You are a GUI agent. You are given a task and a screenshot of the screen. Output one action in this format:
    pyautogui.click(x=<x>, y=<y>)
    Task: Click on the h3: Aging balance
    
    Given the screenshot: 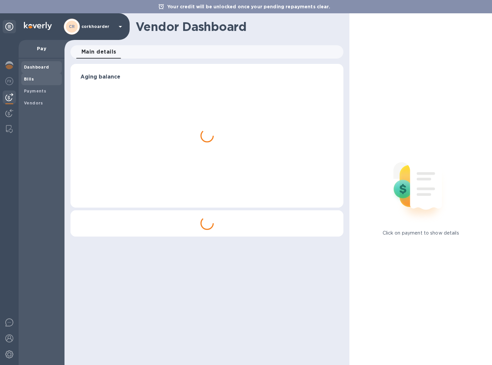 What is the action you would take?
    pyautogui.click(x=207, y=77)
    